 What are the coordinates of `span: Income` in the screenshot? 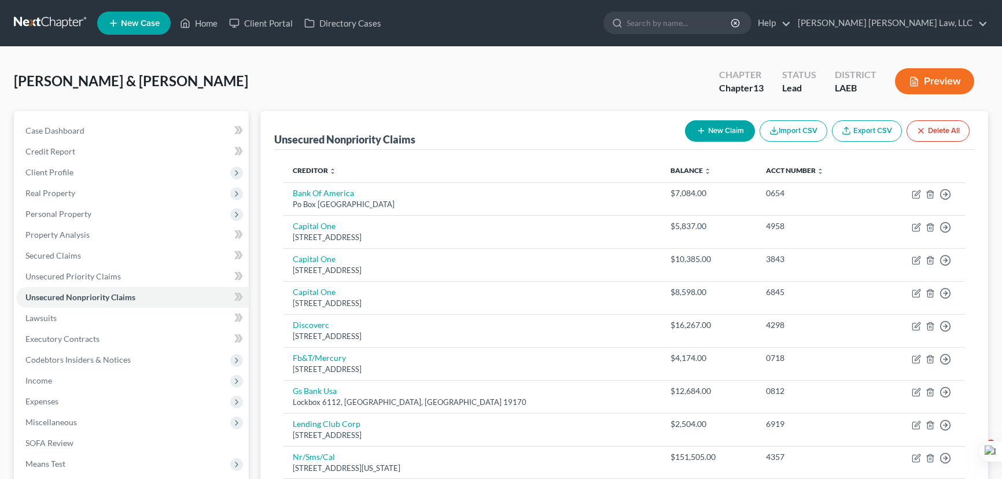 It's located at (39, 380).